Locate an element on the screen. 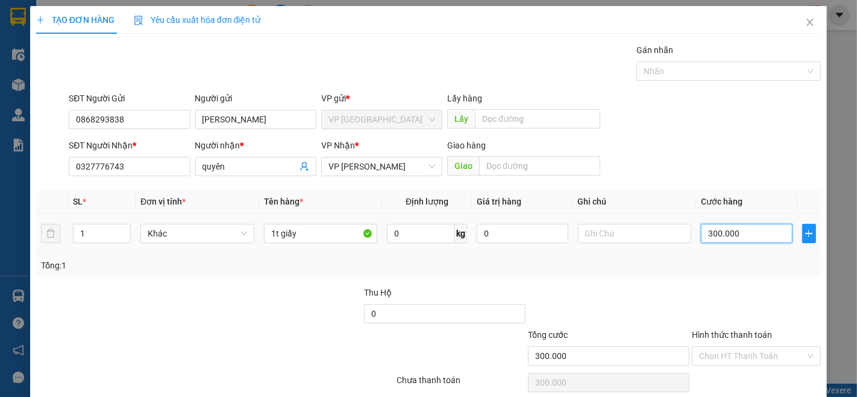 The width and height of the screenshot is (857, 397). span: Lấy is located at coordinates (461, 119).